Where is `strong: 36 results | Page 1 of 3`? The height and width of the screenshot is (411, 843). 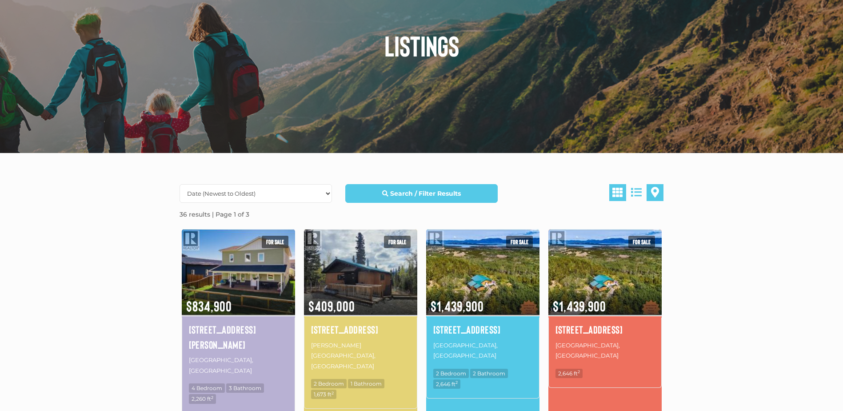 strong: 36 results | Page 1 of 3 is located at coordinates (214, 214).